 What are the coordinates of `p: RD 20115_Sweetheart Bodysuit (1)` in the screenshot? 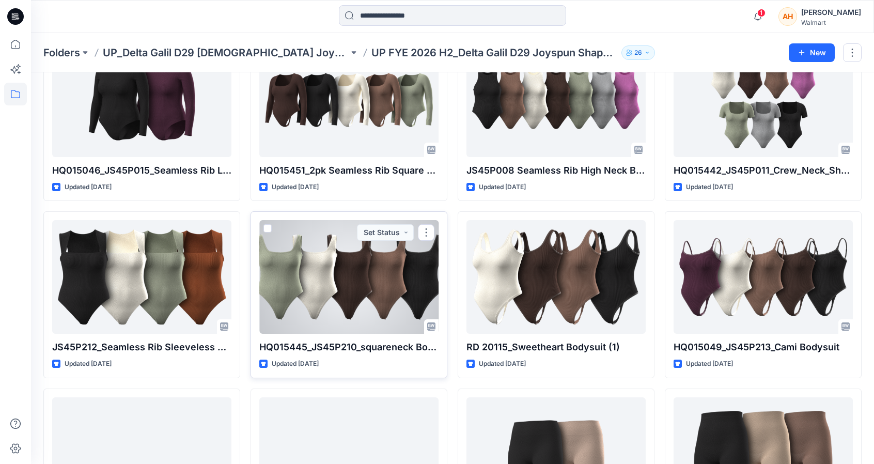 It's located at (556, 347).